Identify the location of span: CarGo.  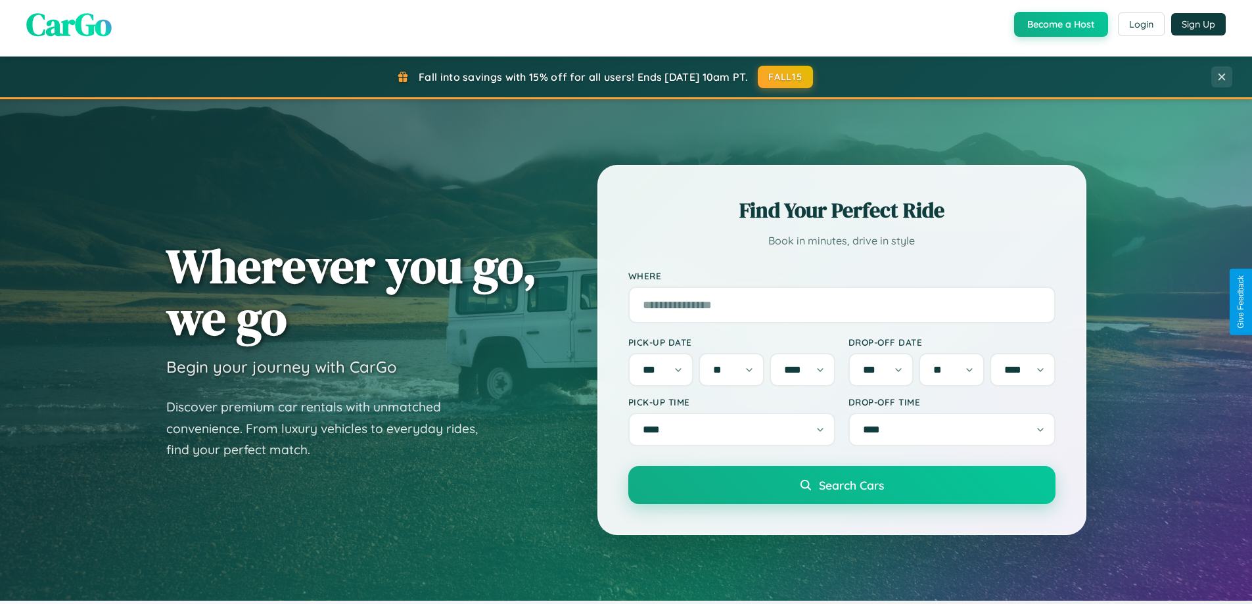
(69, 24).